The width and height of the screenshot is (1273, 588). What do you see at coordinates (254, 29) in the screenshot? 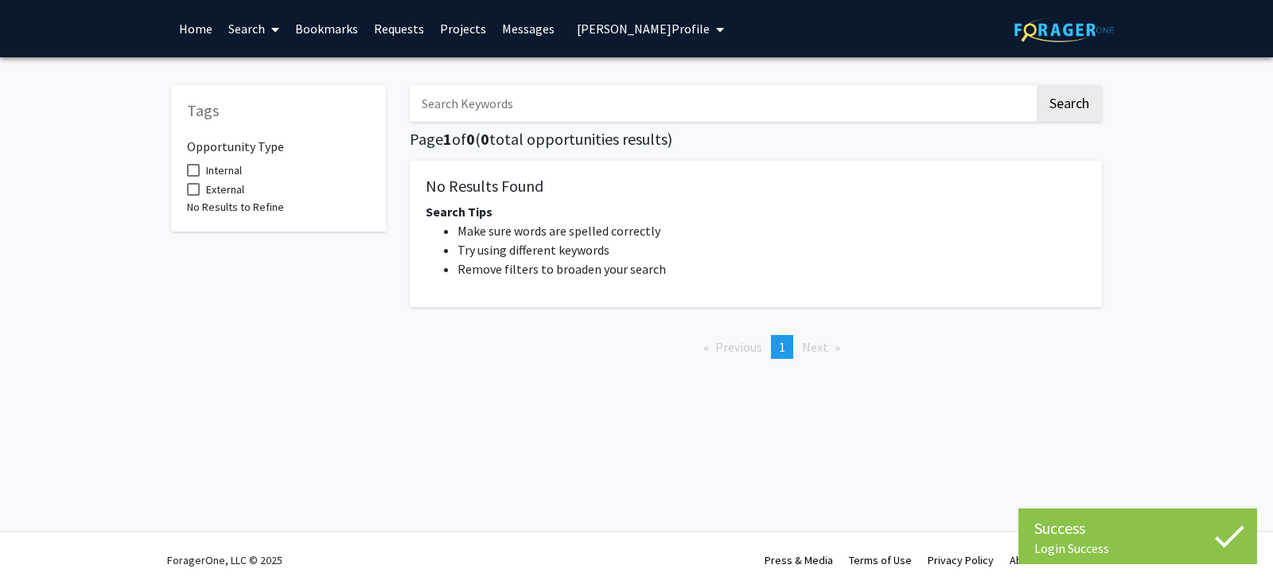
I see `a: Search` at bounding box center [254, 29].